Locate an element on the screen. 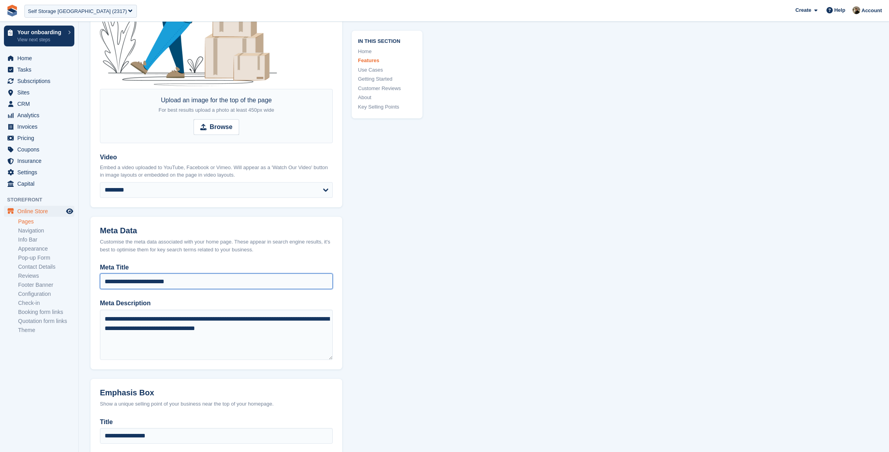  a: Navigation is located at coordinates (46, 231).